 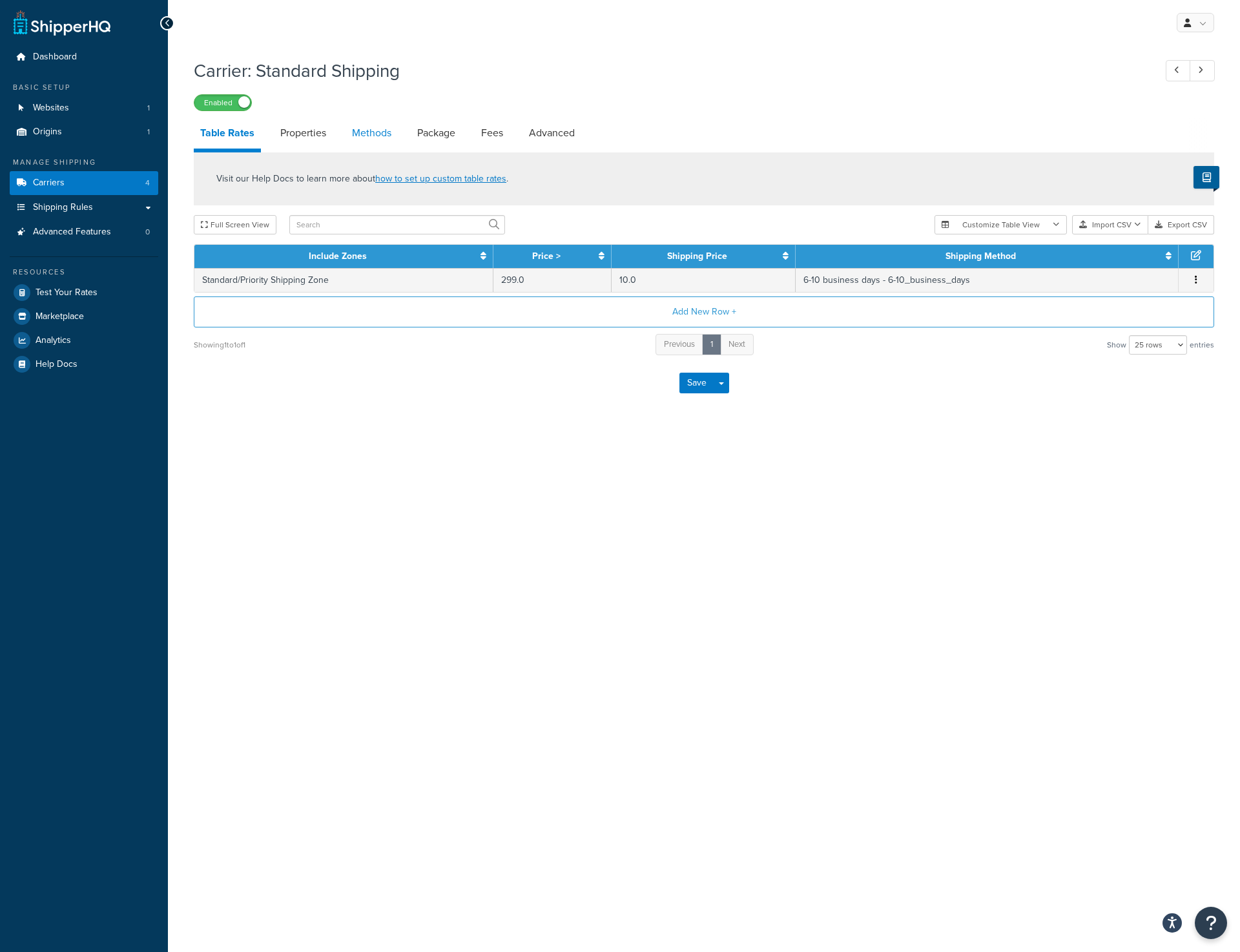 I want to click on a: 1, so click(x=712, y=344).